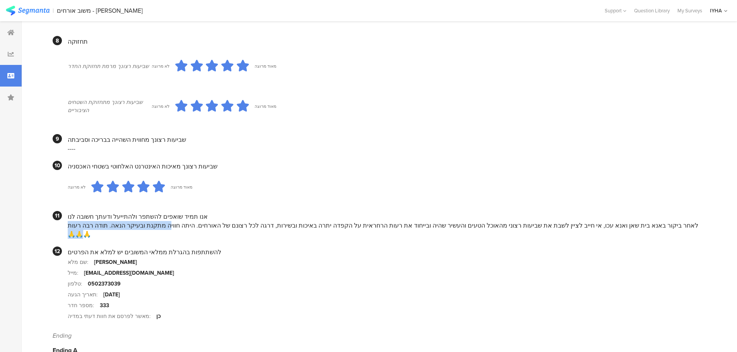 The height and width of the screenshot is (352, 737). What do you see at coordinates (57, 41) in the screenshot?
I see `div: 8` at bounding box center [57, 41].